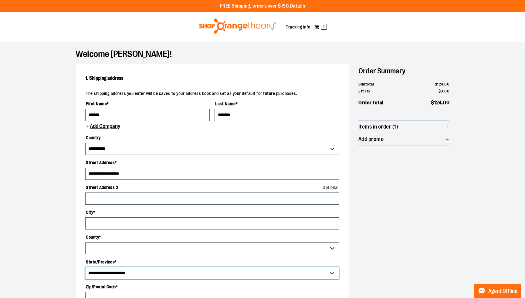  What do you see at coordinates (365, 91) in the screenshot?
I see `span: Est Tax` at bounding box center [365, 91].